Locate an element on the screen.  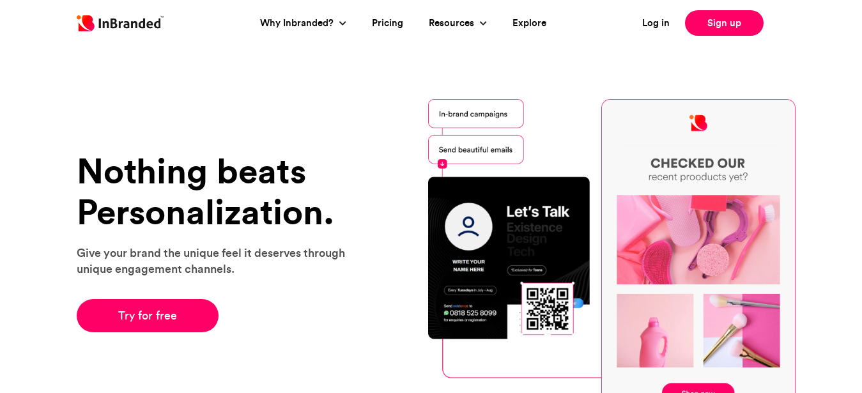
img: Inbranded is located at coordinates (120, 23).